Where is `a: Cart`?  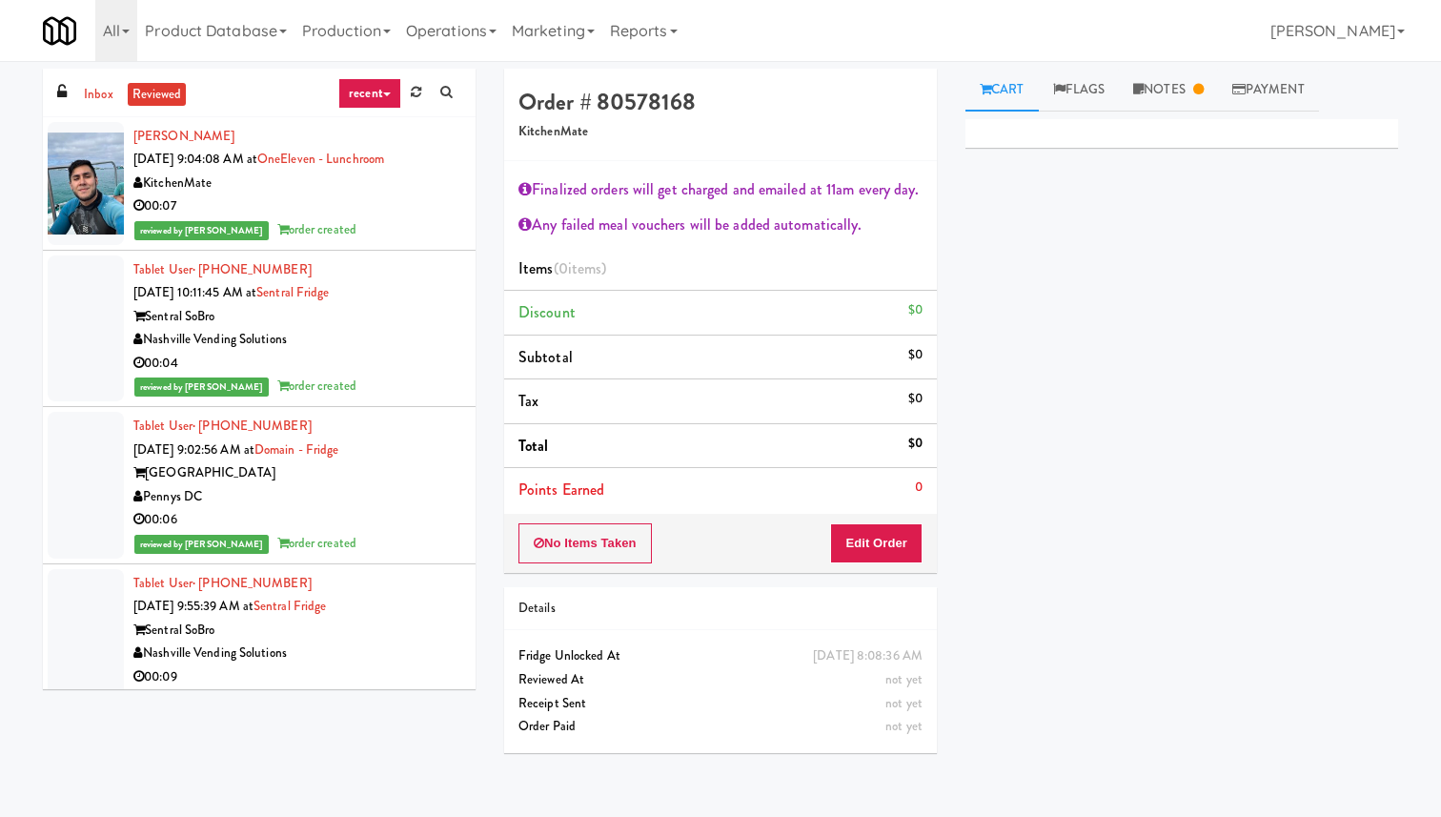 a: Cart is located at coordinates (1002, 90).